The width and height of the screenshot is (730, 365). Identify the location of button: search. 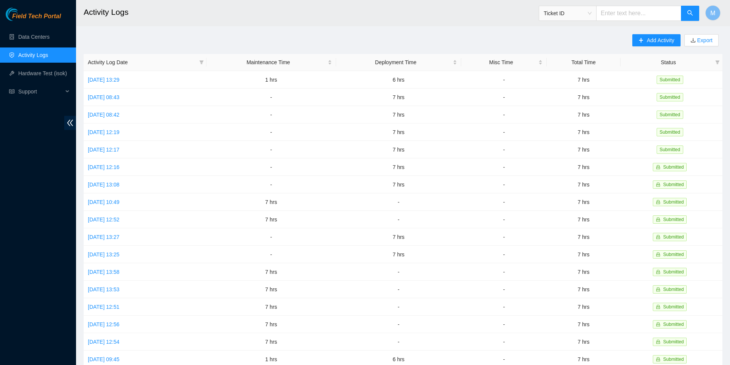
(690, 13).